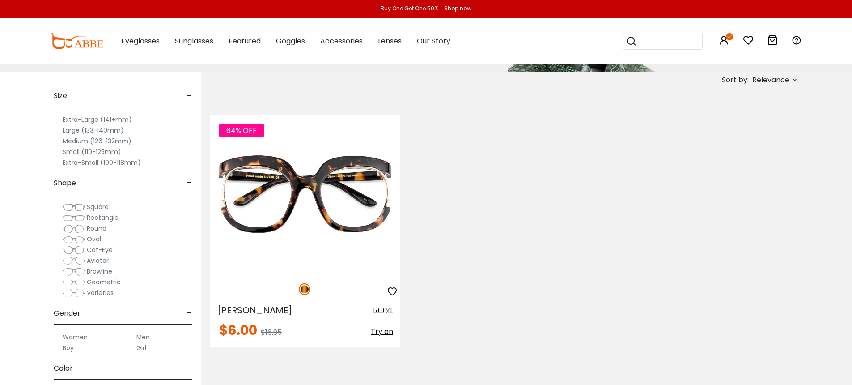 This screenshot has height=385, width=852. I want to click on div: XL, so click(389, 311).